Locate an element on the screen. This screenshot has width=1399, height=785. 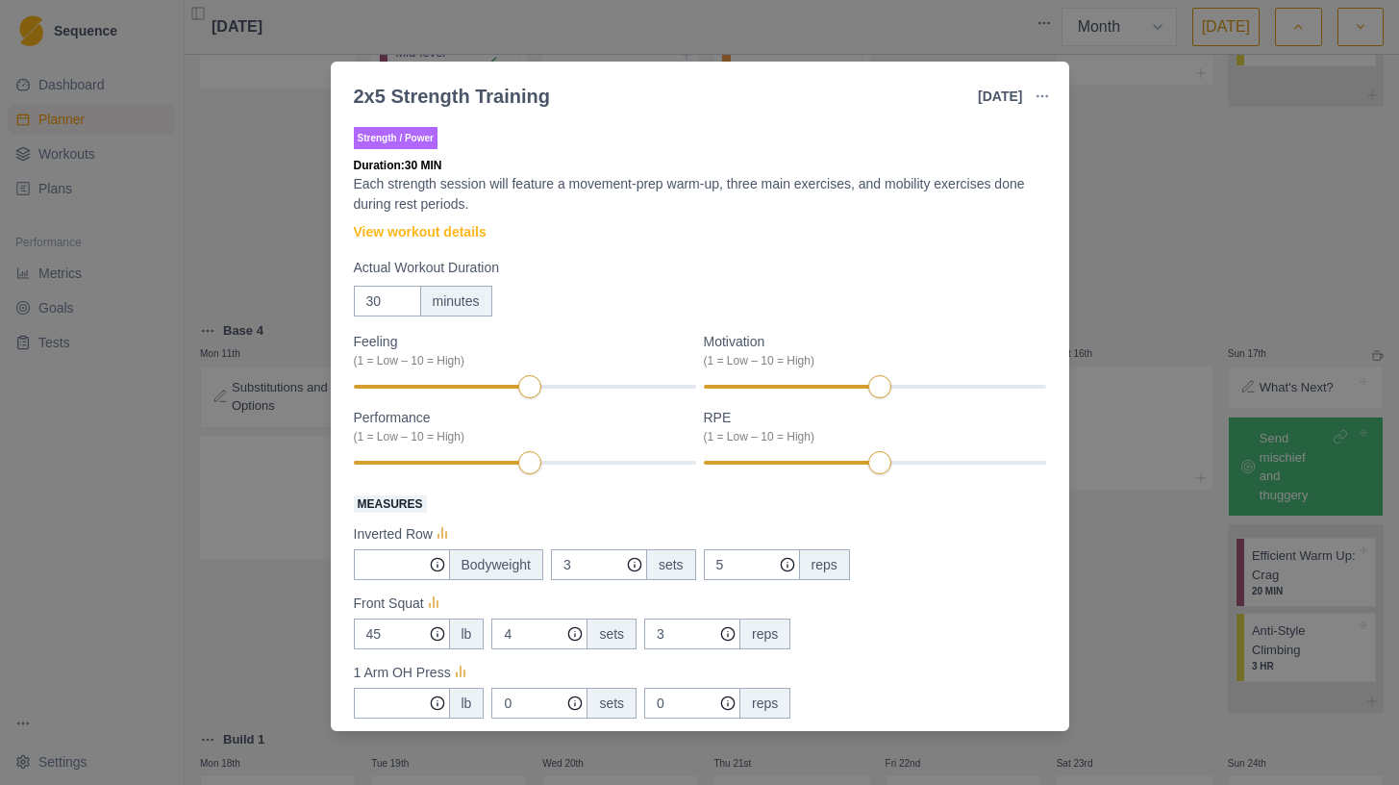
label: Actual Workout Duration is located at coordinates (694, 267).